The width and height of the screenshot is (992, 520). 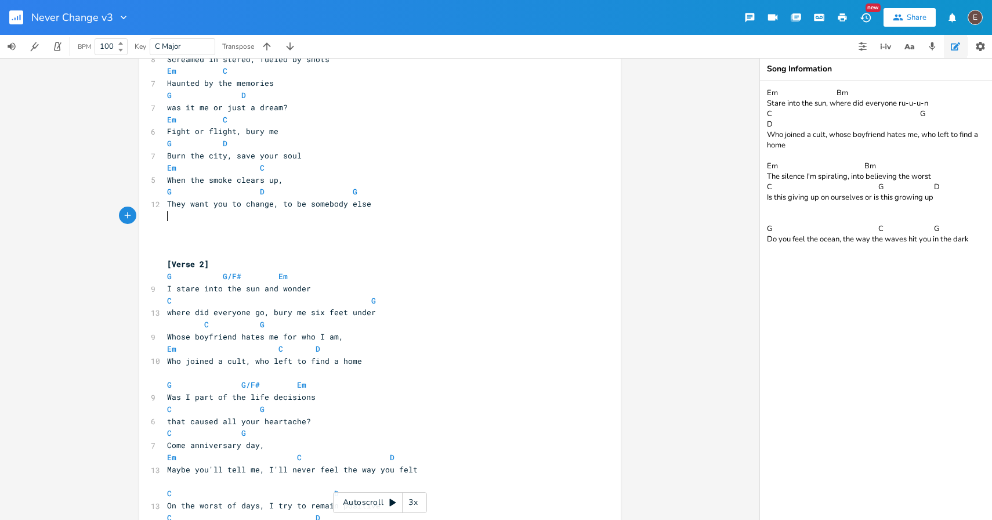 I want to click on span: was it me or just a dream?, so click(x=227, y=107).